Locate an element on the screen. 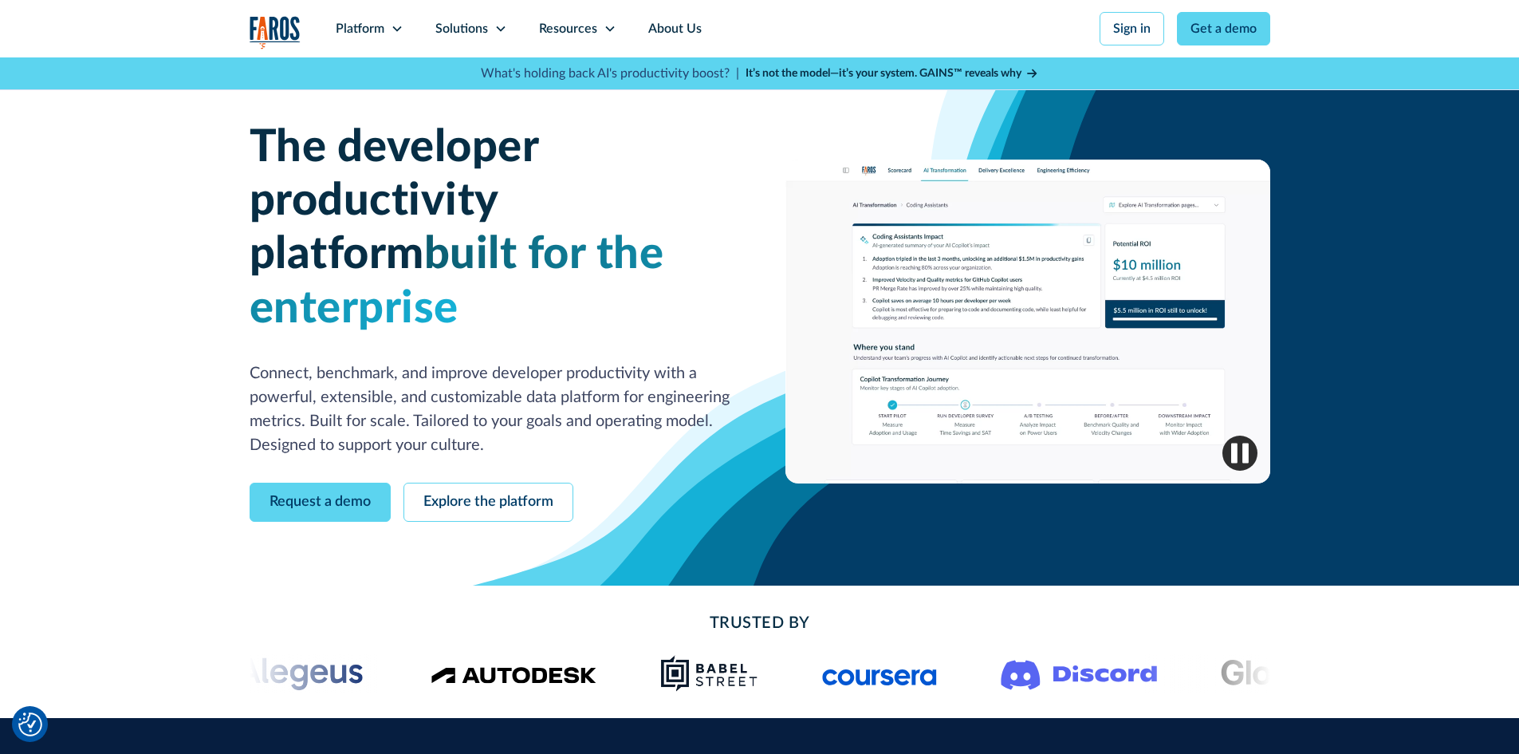 The width and height of the screenshot is (1519, 754). img: Babel Street logo png is located at coordinates (709, 673).